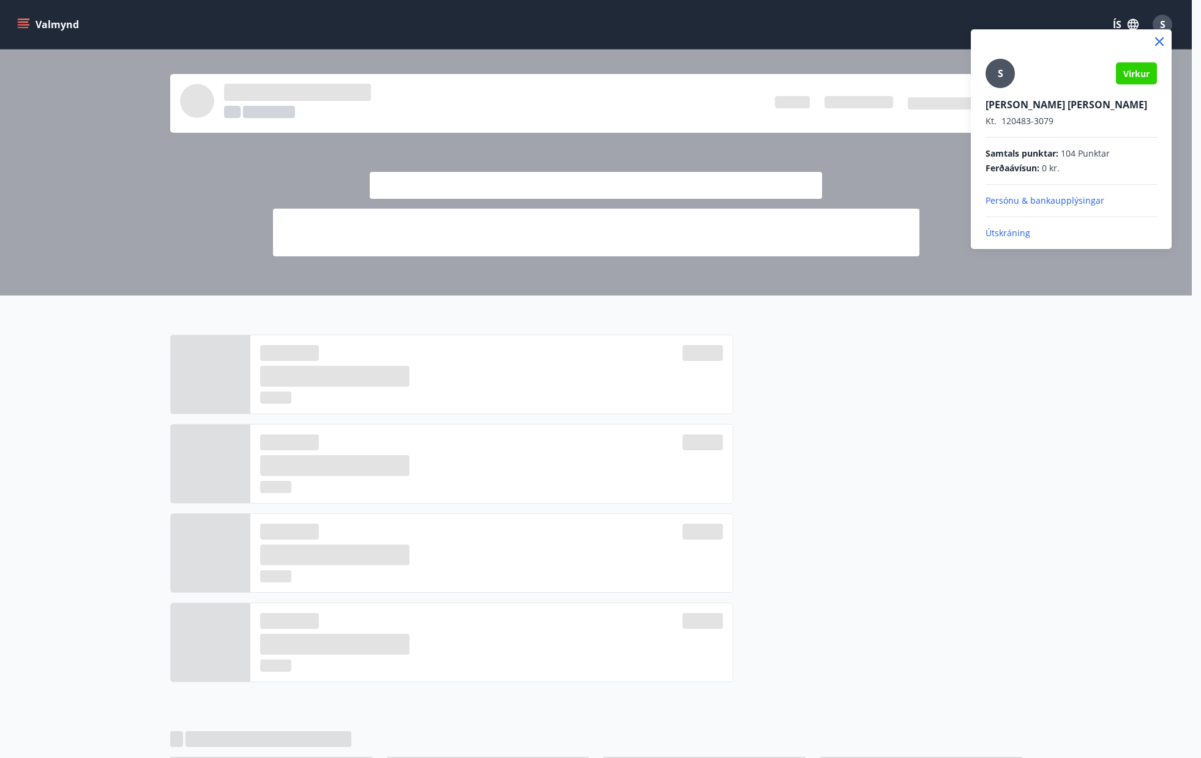 Image resolution: width=1201 pixels, height=758 pixels. I want to click on p: 120483-3079, so click(1071, 121).